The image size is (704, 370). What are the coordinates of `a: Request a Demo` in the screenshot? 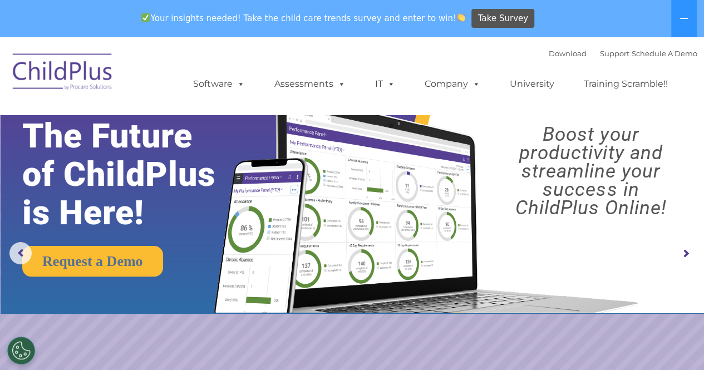 It's located at (92, 261).